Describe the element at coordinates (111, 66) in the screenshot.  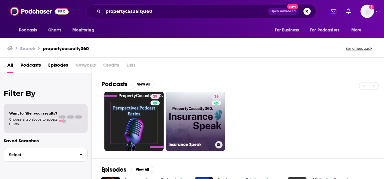
I see `span: Credits` at that location.